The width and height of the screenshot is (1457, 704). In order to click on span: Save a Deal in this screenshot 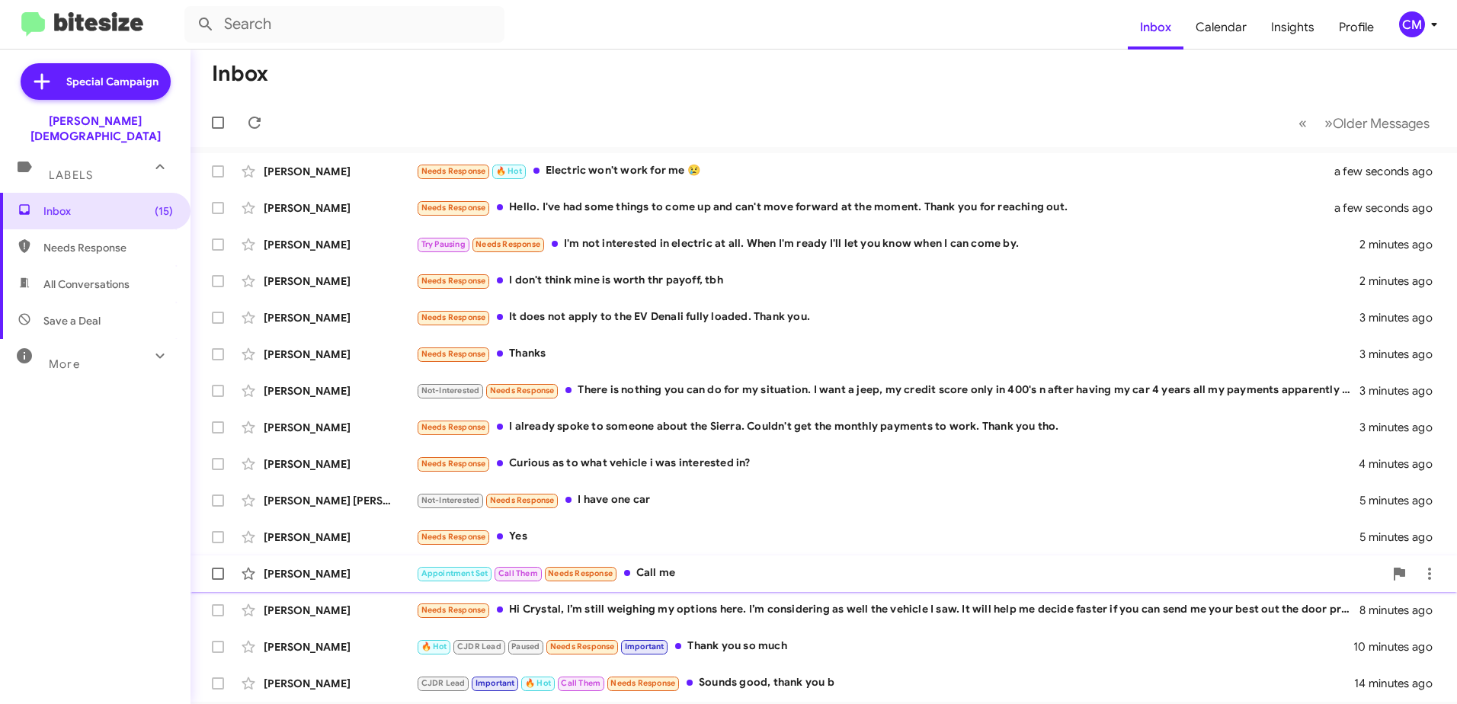, I will do `click(72, 321)`.